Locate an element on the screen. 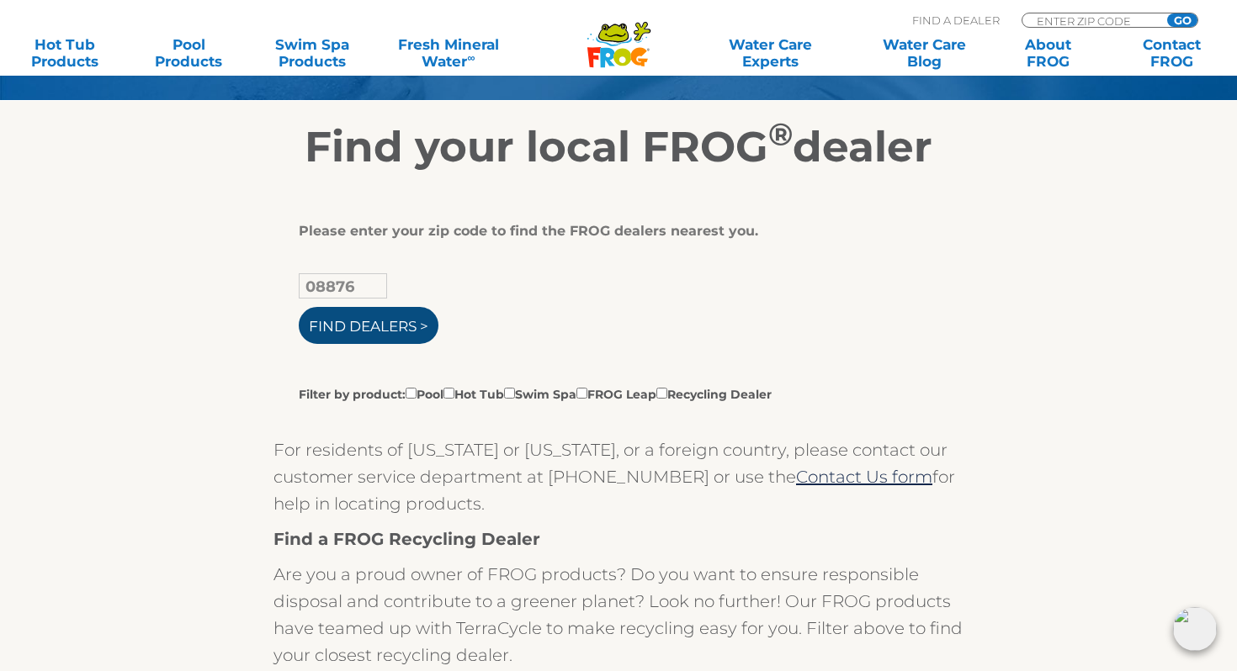 The height and width of the screenshot is (671, 1237). p: Are you a proud owner of FROG products? Do you want to ensure responsible disposal and contribute... is located at coordinates (618, 615).